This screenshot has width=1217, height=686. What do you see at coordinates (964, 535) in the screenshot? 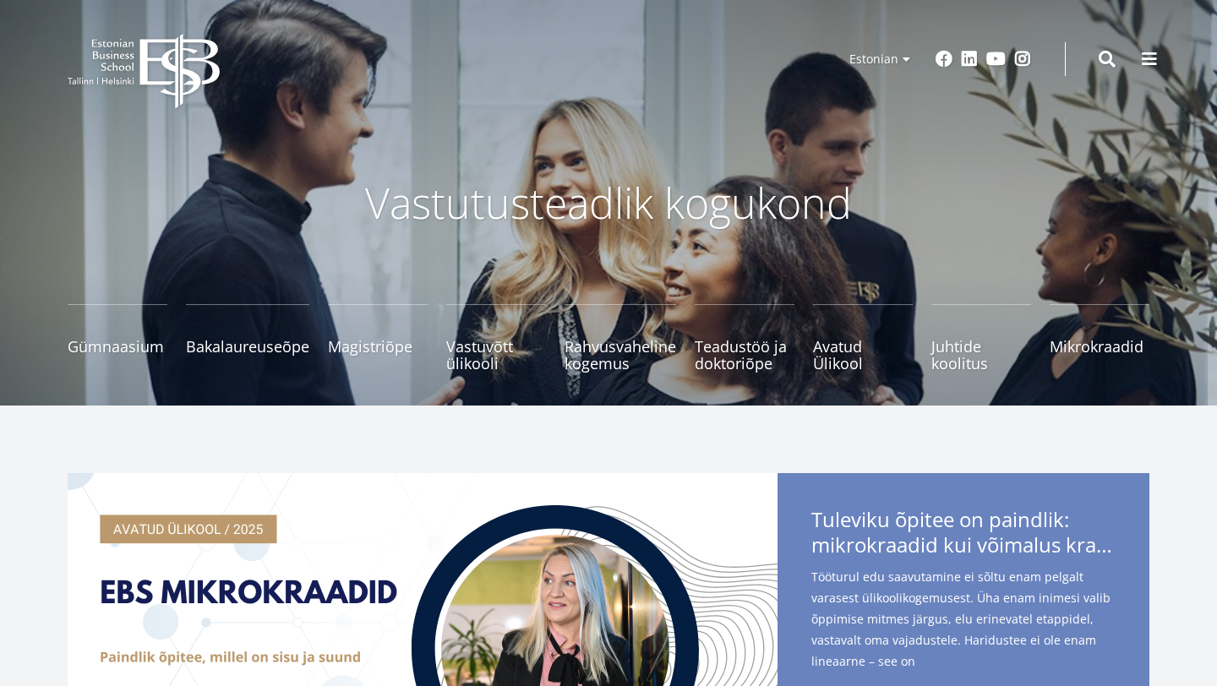
I see `span: Tuleviku õpitee on paindlik:` at bounding box center [964, 535].